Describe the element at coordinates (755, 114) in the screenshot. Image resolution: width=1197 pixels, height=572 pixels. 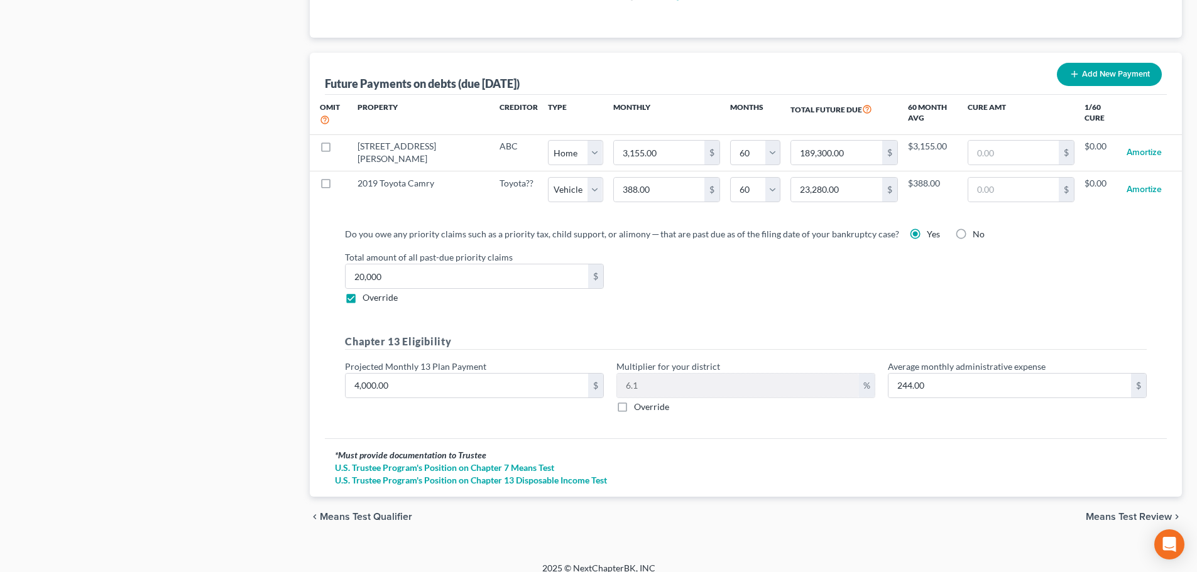
I see `th: Months` at that location.